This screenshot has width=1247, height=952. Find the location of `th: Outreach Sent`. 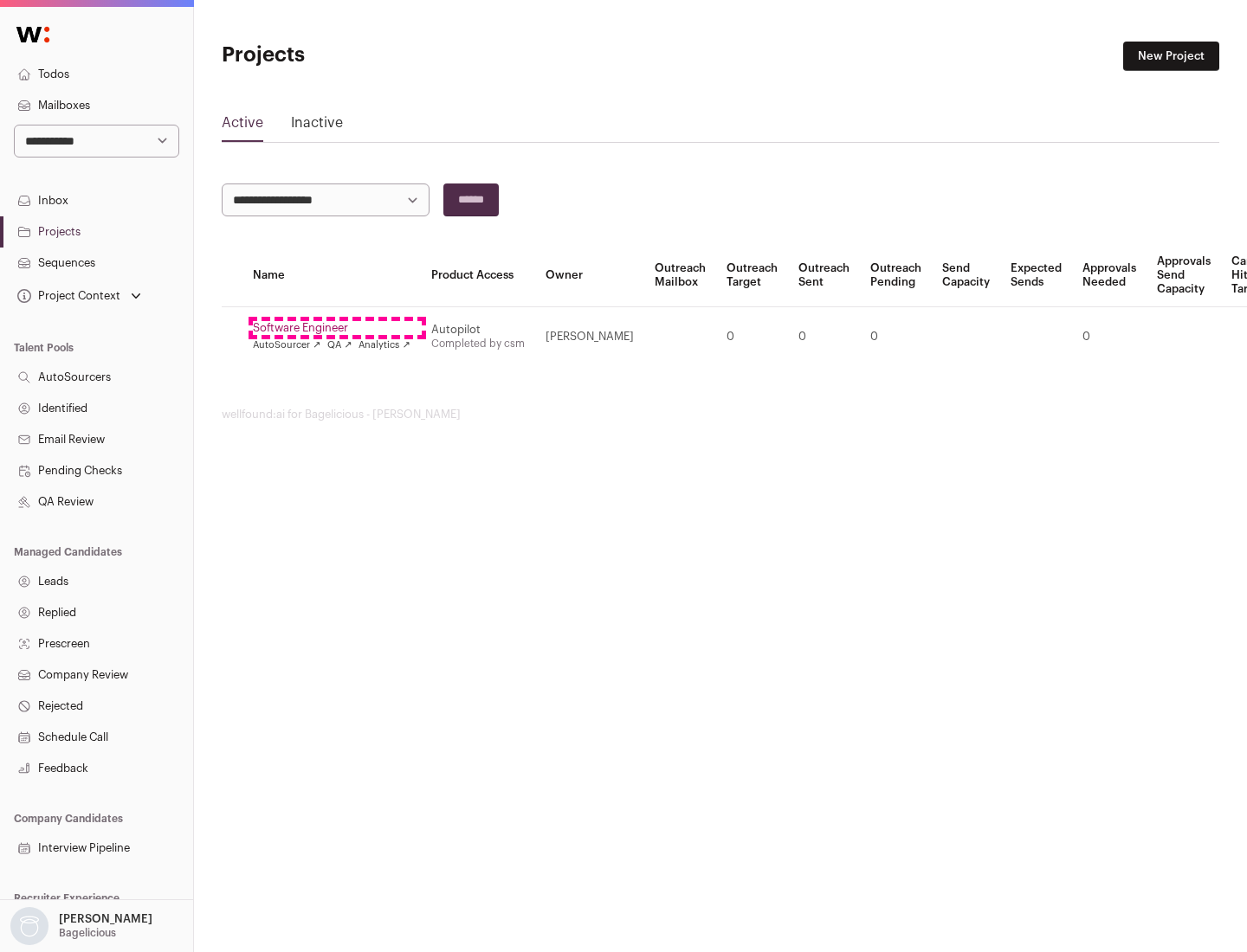

th: Outreach Sent is located at coordinates (824, 275).